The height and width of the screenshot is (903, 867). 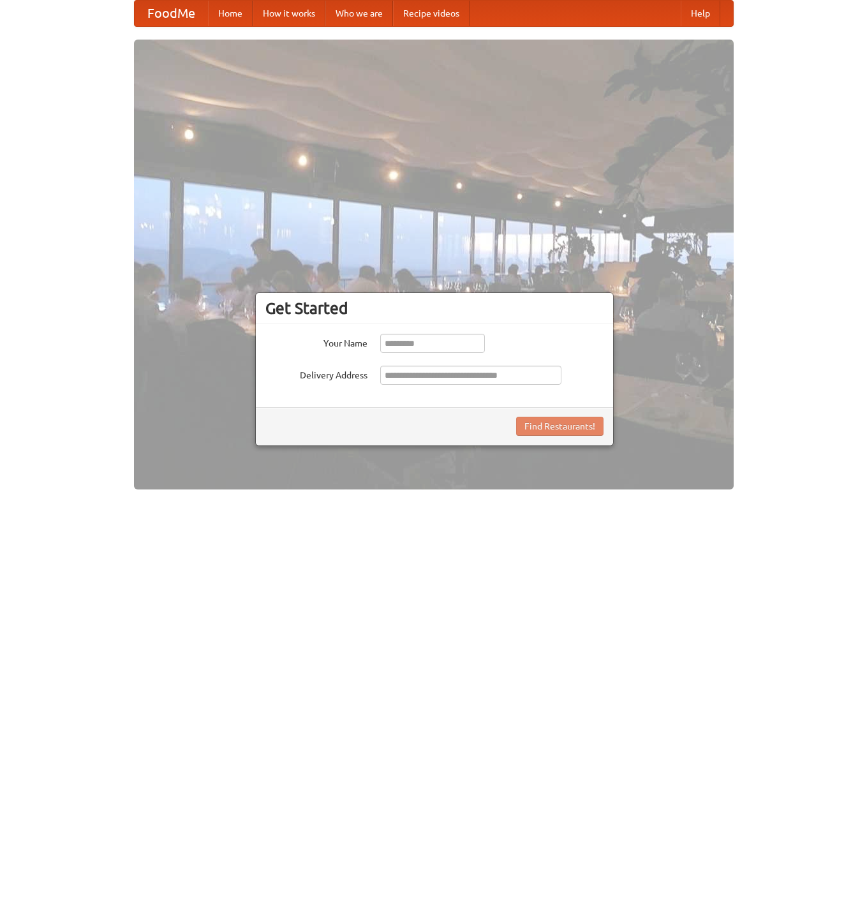 I want to click on button: Find Restaurants!, so click(x=560, y=426).